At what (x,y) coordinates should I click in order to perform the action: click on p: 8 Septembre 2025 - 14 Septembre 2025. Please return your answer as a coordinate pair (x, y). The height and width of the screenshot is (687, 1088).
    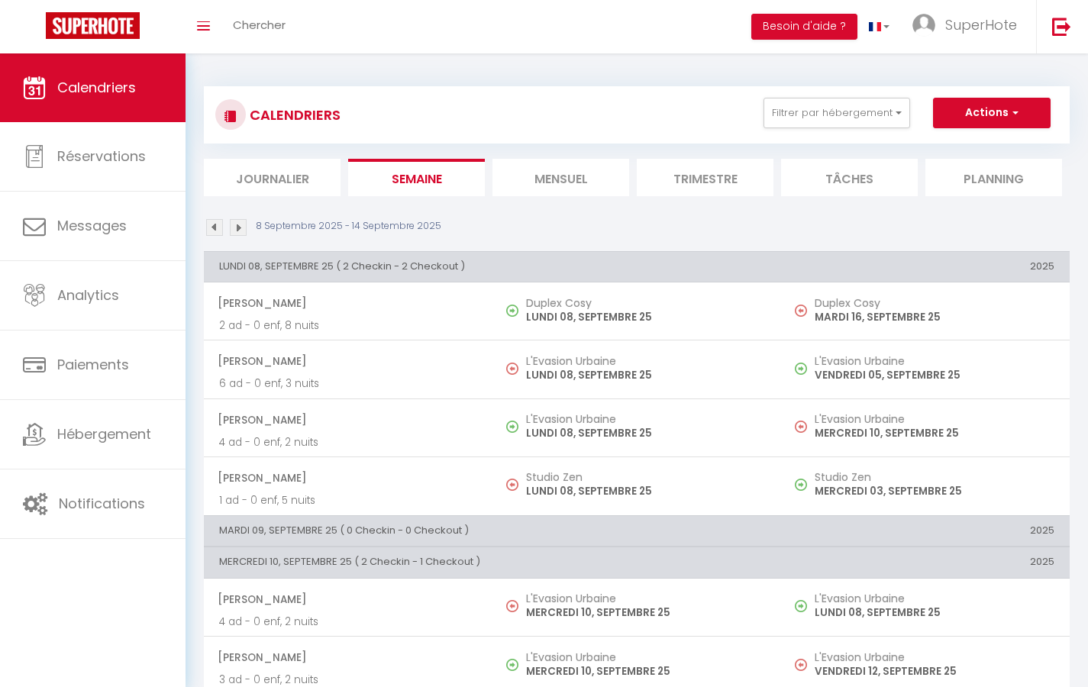
    Looking at the image, I should click on (348, 226).